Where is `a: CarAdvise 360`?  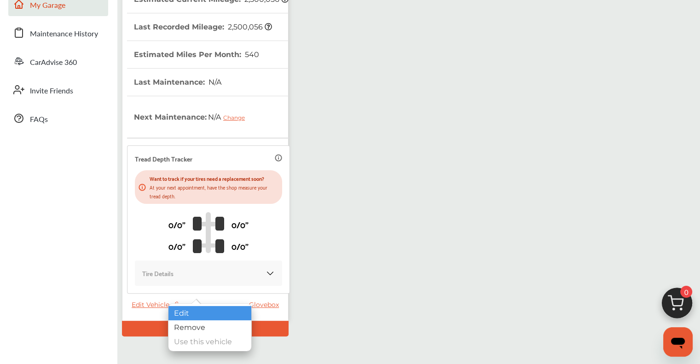 a: CarAdvise 360 is located at coordinates (58, 61).